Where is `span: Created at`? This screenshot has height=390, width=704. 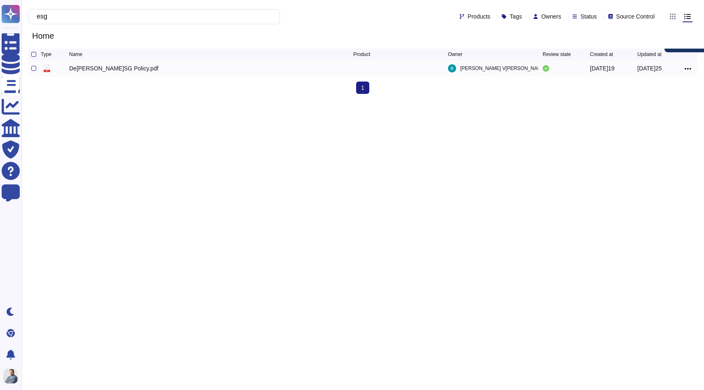 span: Created at is located at coordinates (602, 54).